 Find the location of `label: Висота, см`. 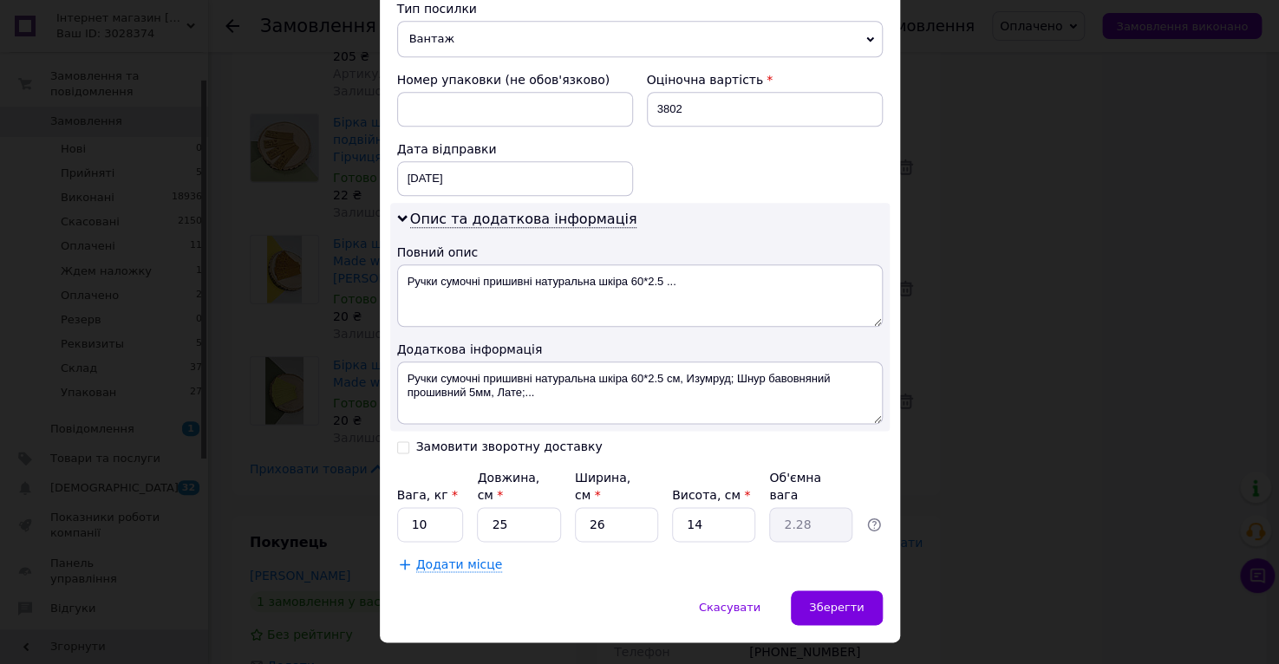

label: Висота, см is located at coordinates (711, 495).